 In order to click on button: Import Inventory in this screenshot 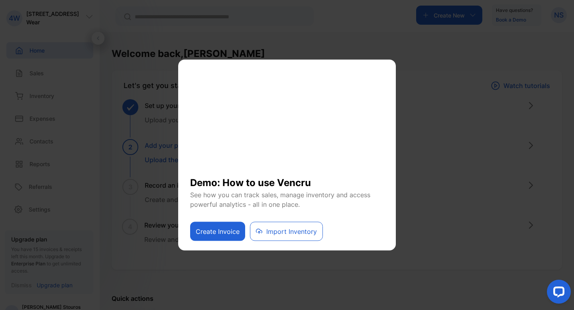, I will do `click(286, 231)`.